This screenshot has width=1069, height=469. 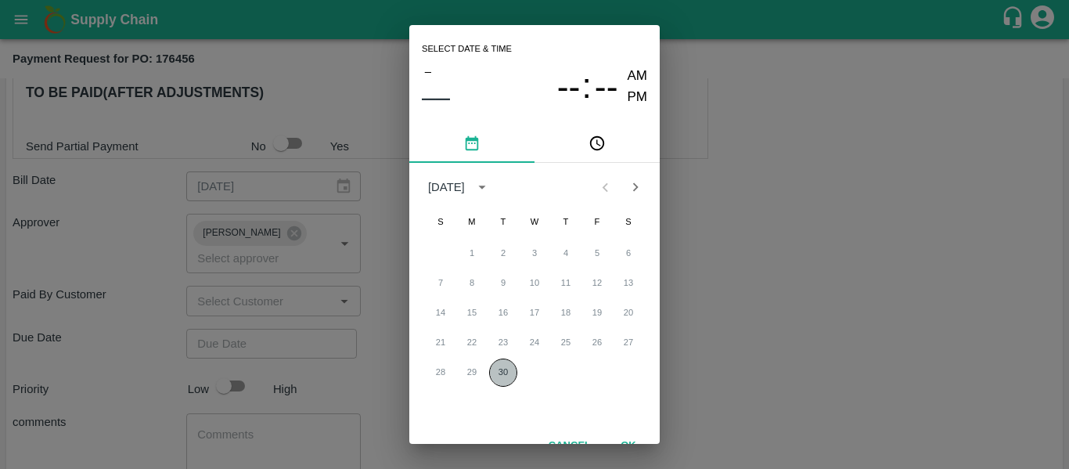 I want to click on button: PM, so click(x=638, y=97).